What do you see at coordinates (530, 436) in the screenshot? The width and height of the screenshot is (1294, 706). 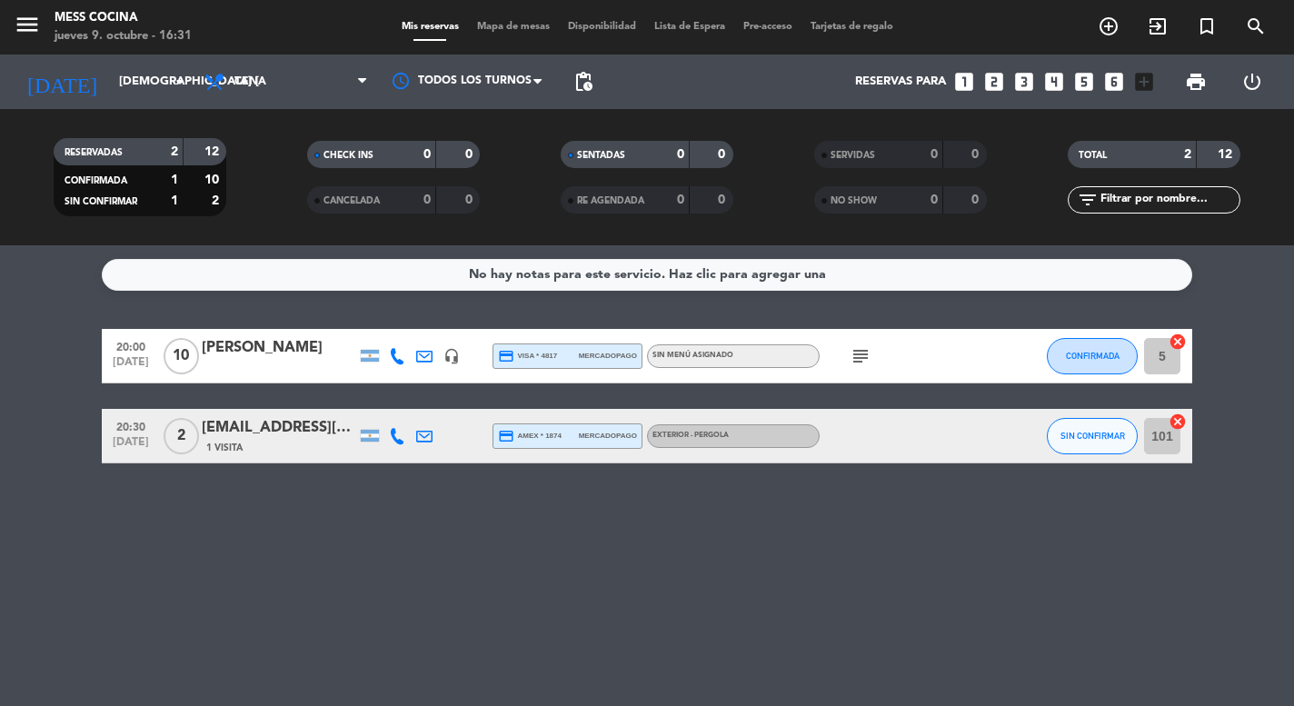 I see `span: amex * 1874` at bounding box center [530, 436].